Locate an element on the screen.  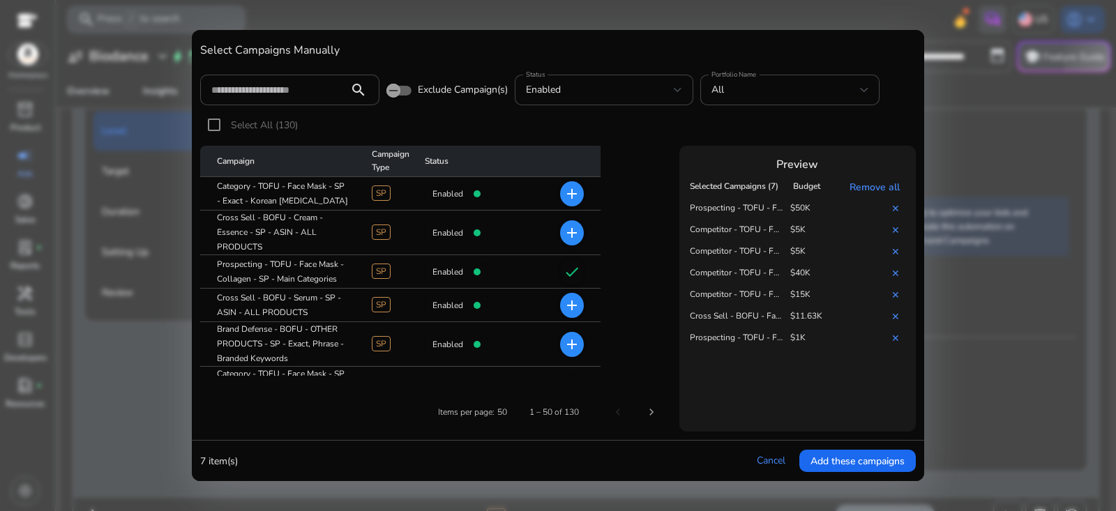
mat-cell: Brand Defense - BOFU - OTHER PRODUCTS - SP - Exact, Phrase - Branded Keywords is located at coordinates (280, 345).